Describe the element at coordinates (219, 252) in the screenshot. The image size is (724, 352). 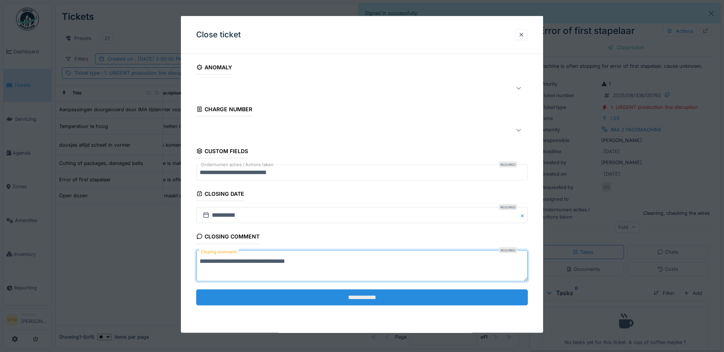
I see `label: Closing comment` at that location.